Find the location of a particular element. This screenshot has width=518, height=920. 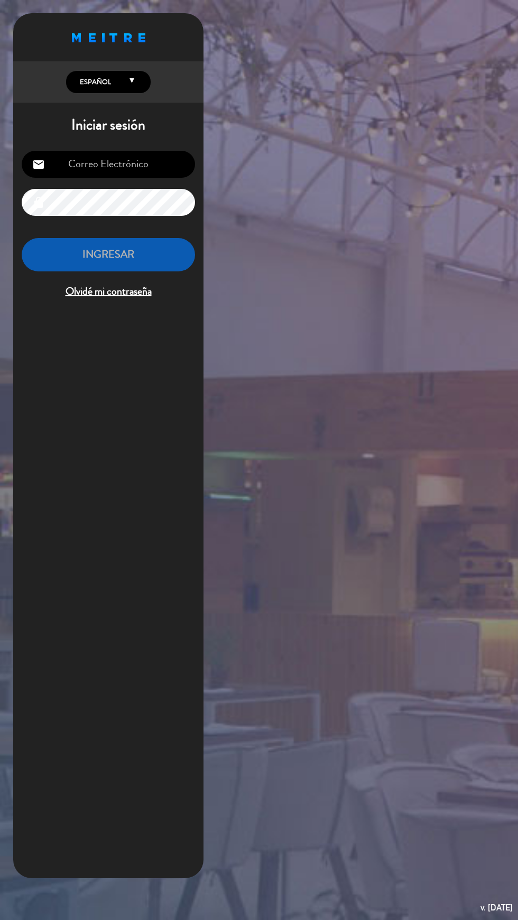

span: Olvidé mi contraseña is located at coordinates (108, 291).